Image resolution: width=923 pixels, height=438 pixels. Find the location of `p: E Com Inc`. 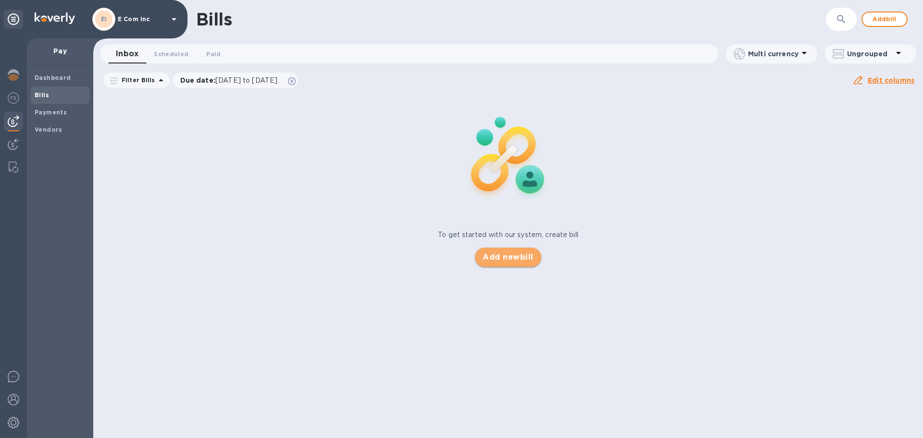

p: E Com Inc is located at coordinates (142, 19).